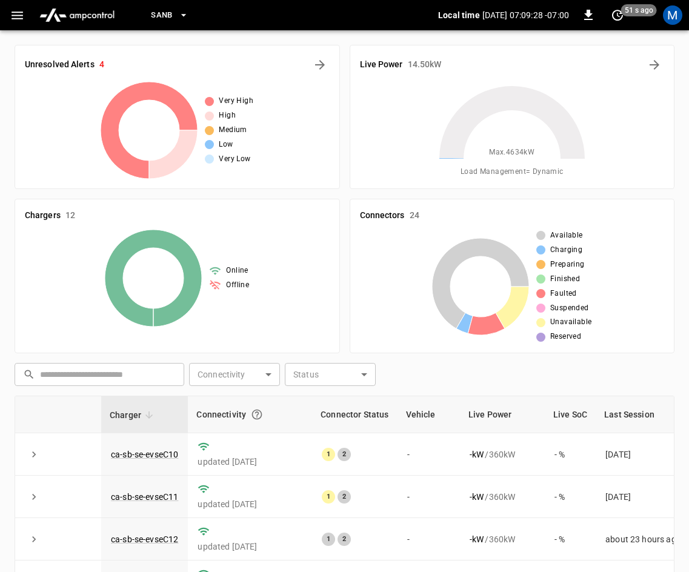  Describe the element at coordinates (382, 216) in the screenshot. I see `h6: Connectors` at that location.